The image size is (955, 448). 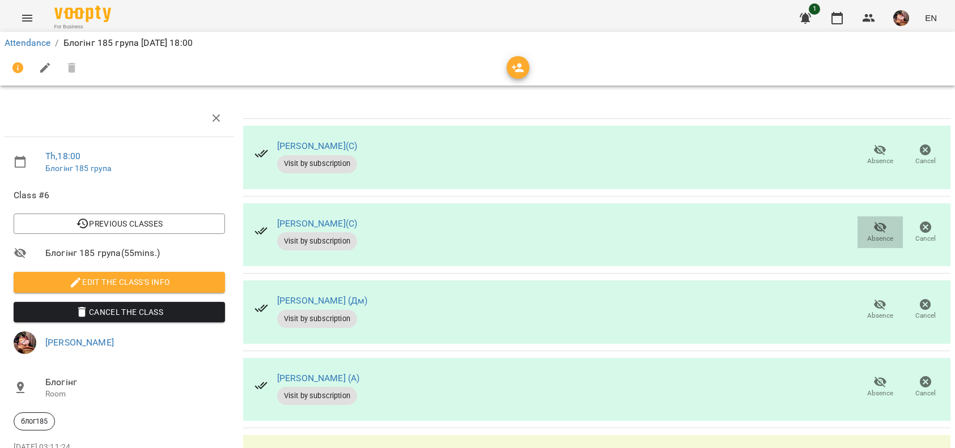 I want to click on nav: breadcrumb, so click(x=477, y=43).